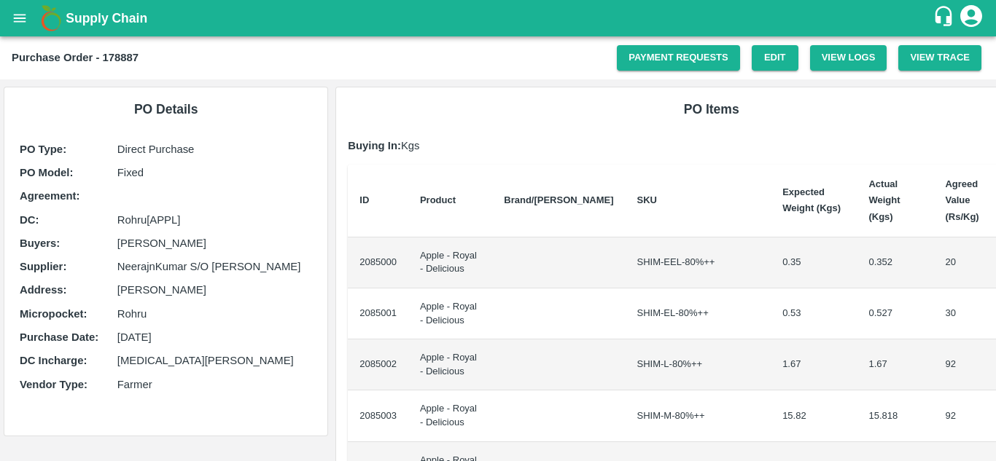 This screenshot has height=461, width=996. What do you see at coordinates (940, 58) in the screenshot?
I see `button: View Trace` at bounding box center [940, 58].